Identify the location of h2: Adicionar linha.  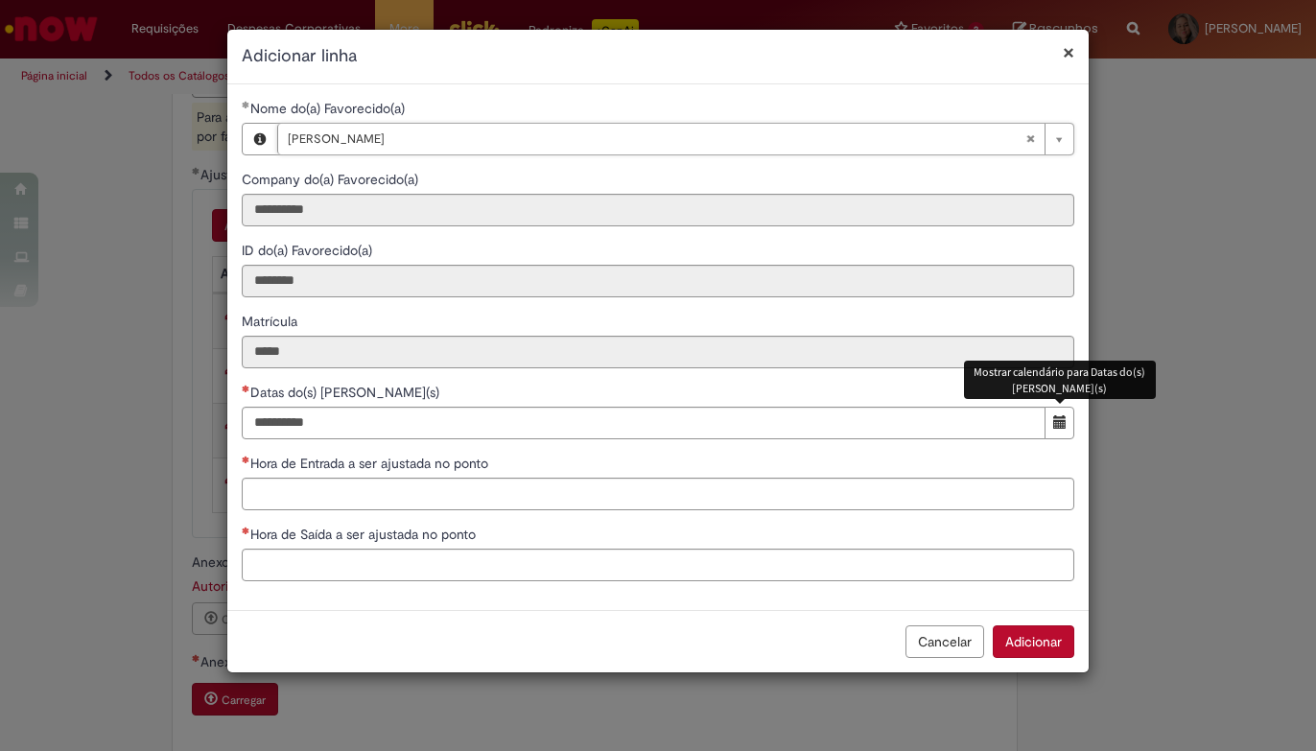
(658, 57).